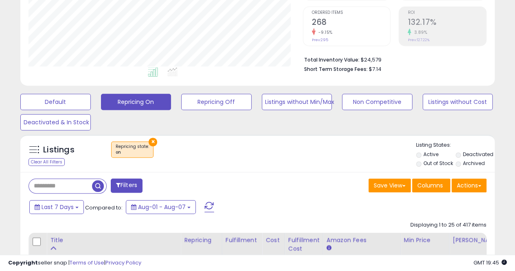 Image resolution: width=515 pixels, height=271 pixels. What do you see at coordinates (448, 225) in the screenshot?
I see `div: Displaying 1 to 25 of 417 items` at bounding box center [448, 225].